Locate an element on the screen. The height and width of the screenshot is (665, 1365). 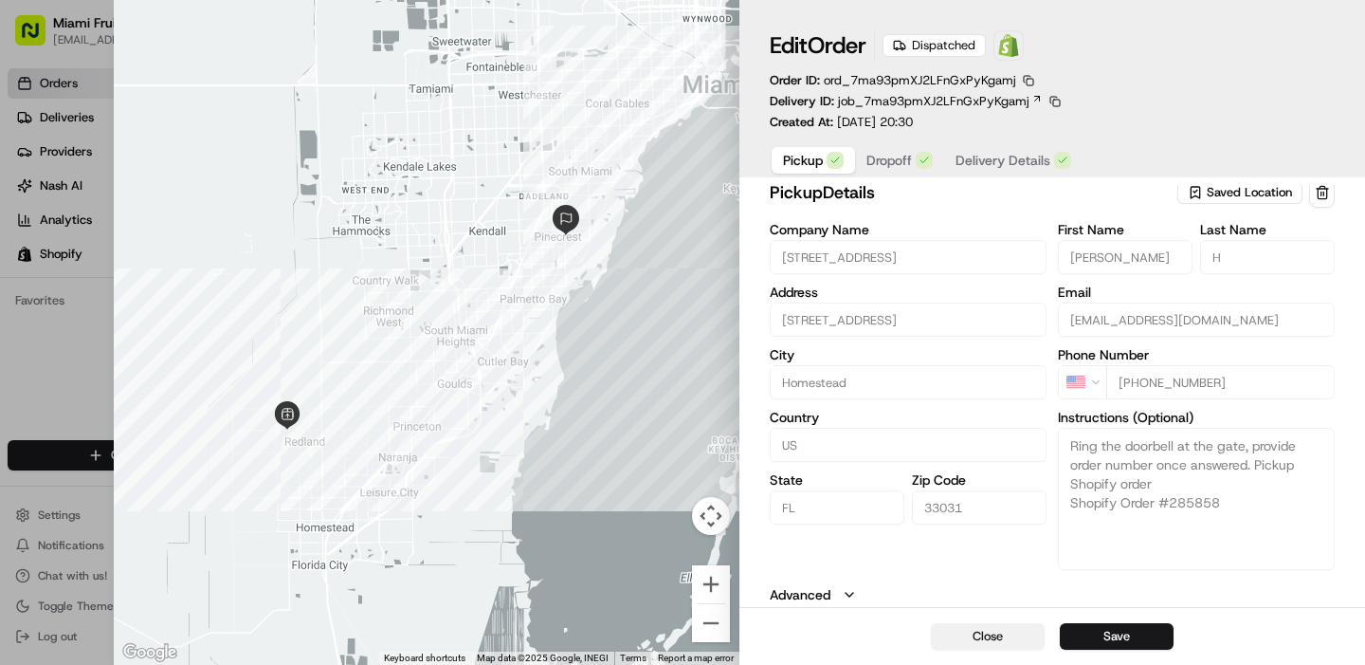
span: Pickup is located at coordinates (803, 160).